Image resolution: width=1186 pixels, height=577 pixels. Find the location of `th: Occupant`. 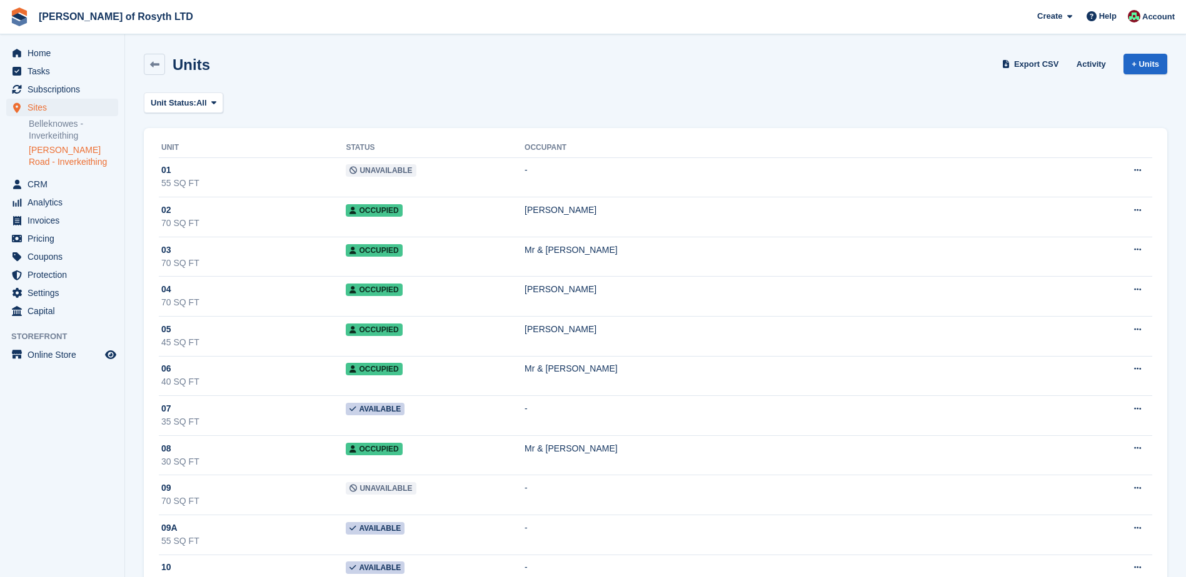

th: Occupant is located at coordinates (804, 148).